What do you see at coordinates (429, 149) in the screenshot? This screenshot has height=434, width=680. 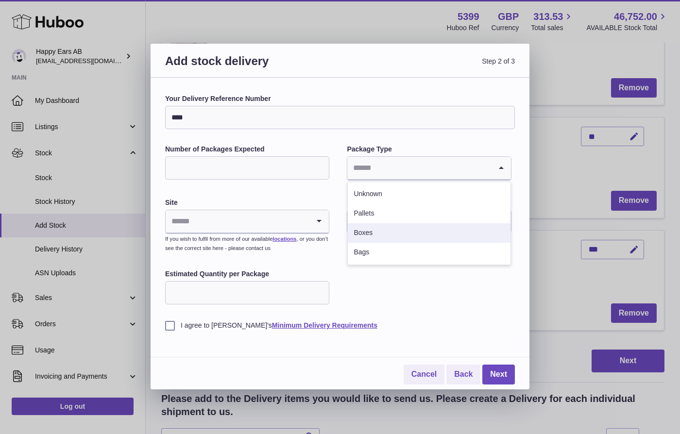 I see `label: Package Type` at bounding box center [429, 149].